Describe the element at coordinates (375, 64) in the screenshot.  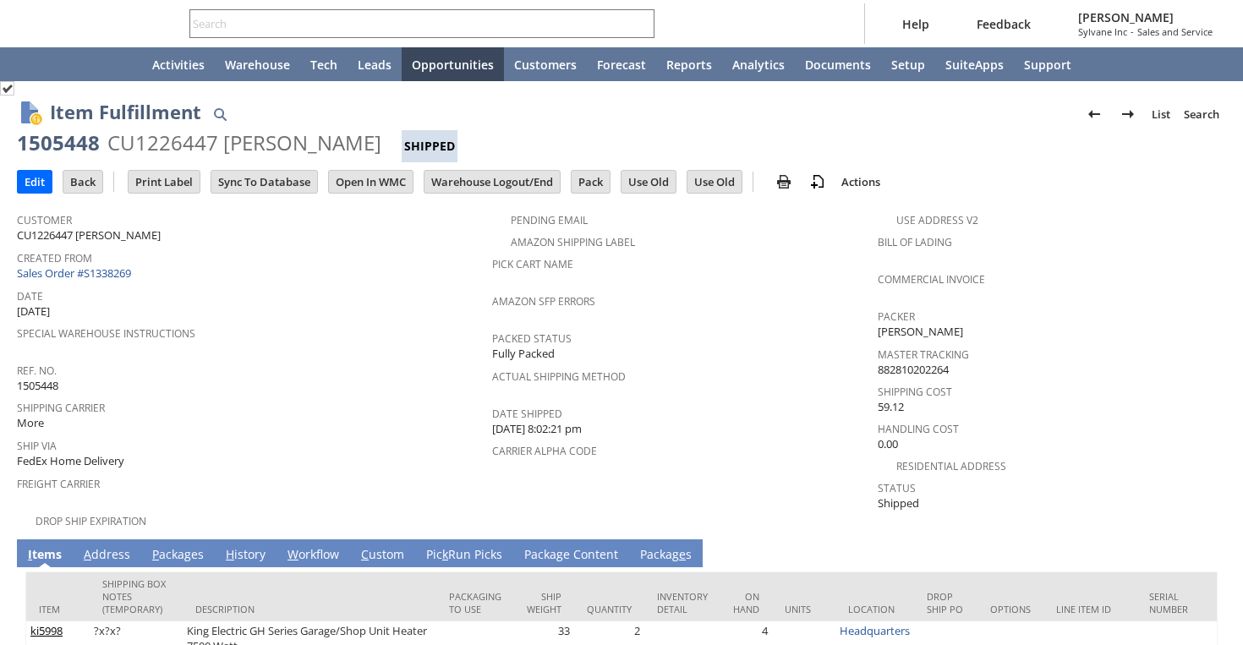
I see `span: Leads` at that location.